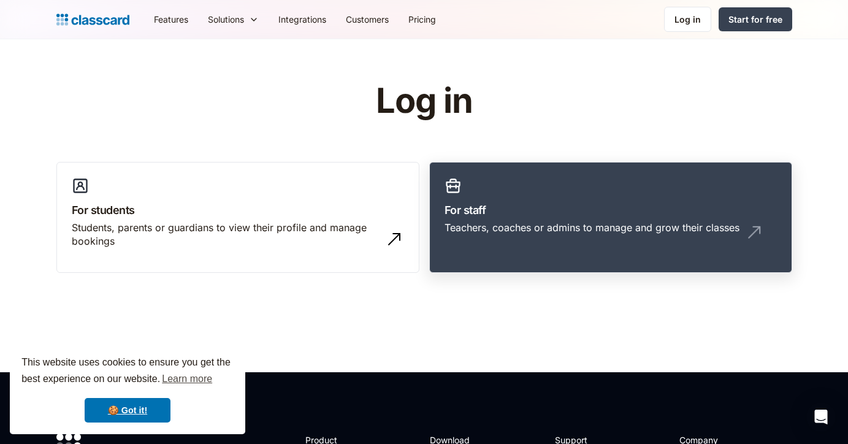  What do you see at coordinates (688, 19) in the screenshot?
I see `div: Log in` at bounding box center [688, 19].